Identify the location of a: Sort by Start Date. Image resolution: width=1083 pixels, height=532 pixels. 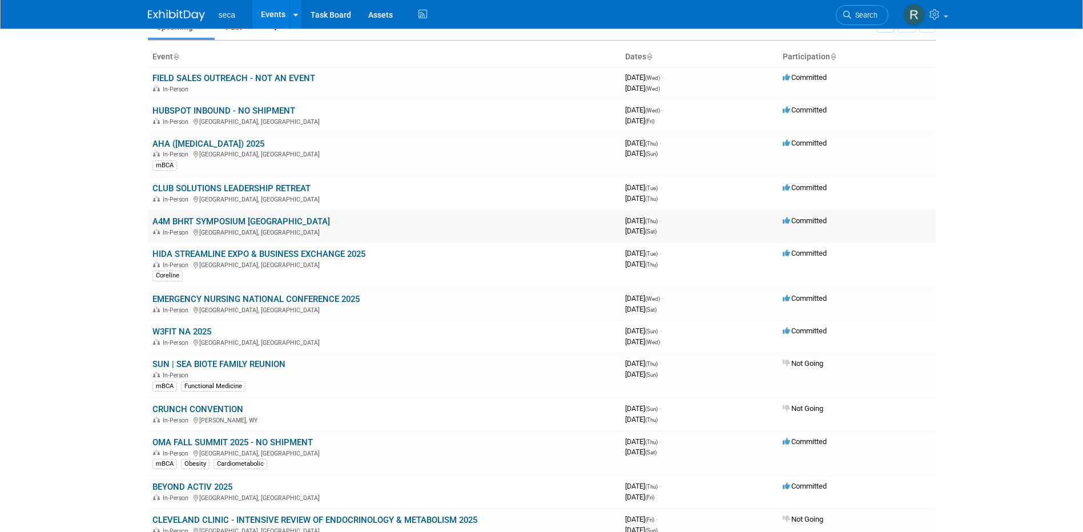
(649, 57).